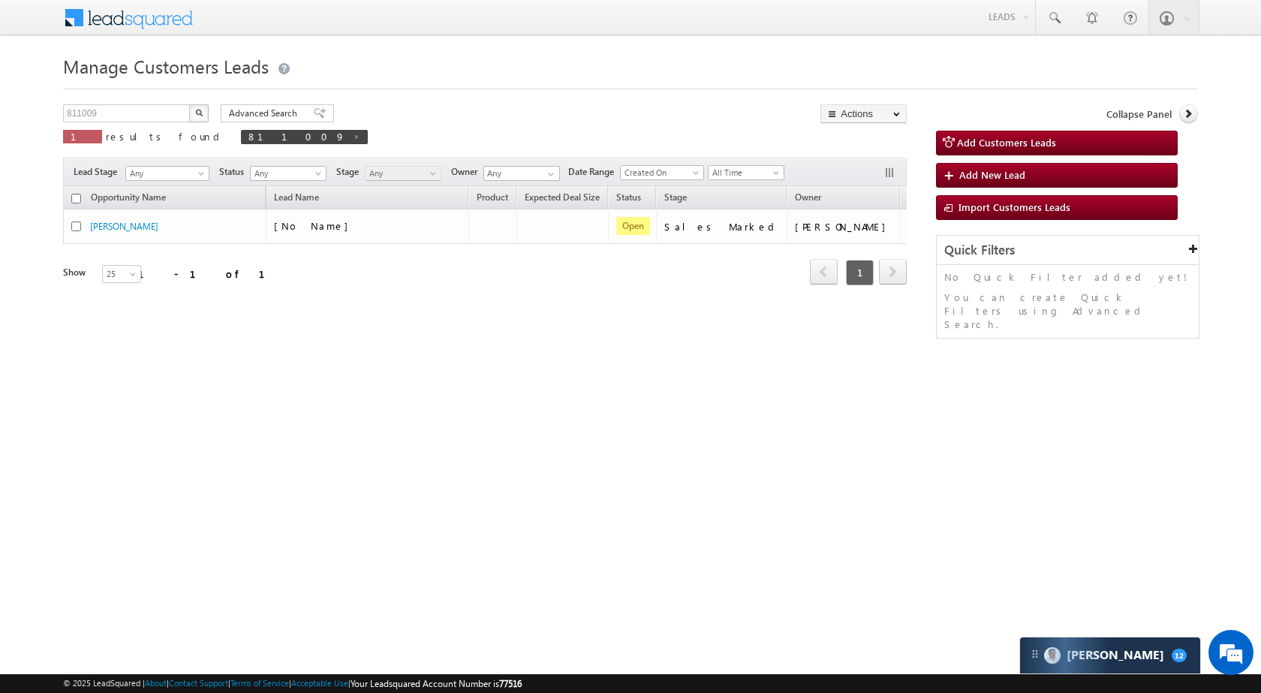 The width and height of the screenshot is (1261, 693). I want to click on a: Stage, so click(675, 199).